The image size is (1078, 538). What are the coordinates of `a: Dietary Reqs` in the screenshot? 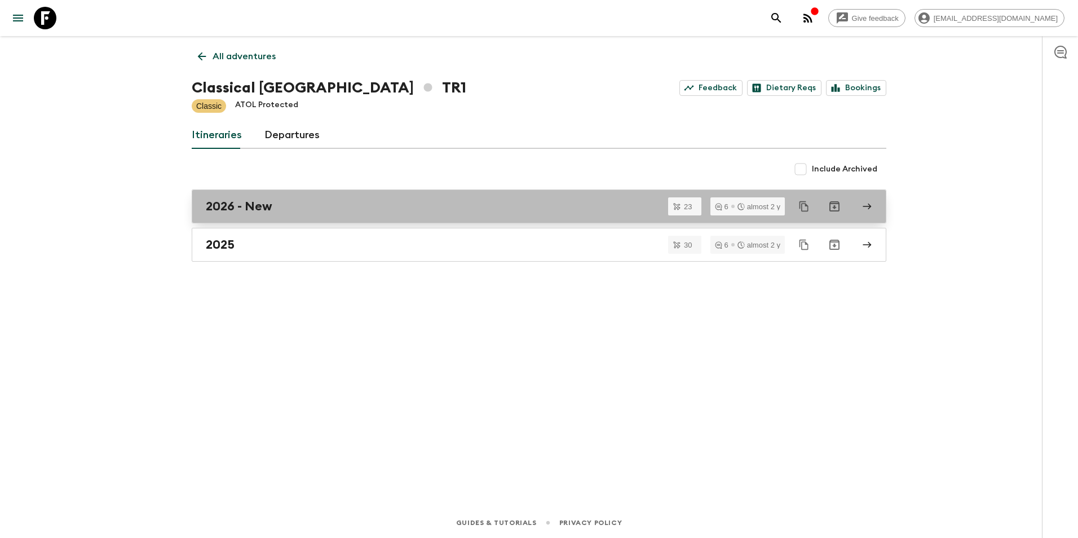 It's located at (784, 88).